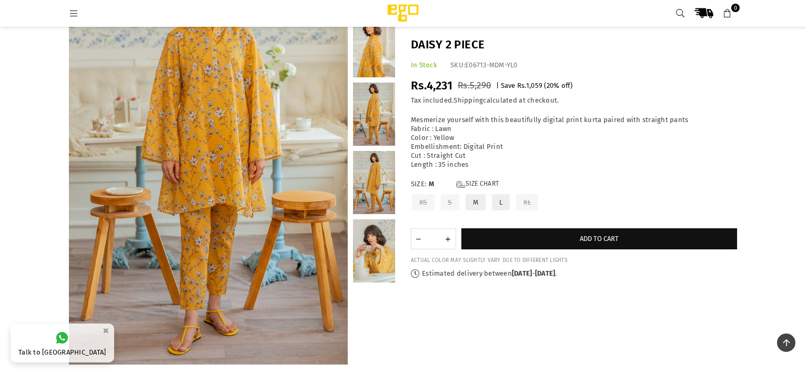 Image resolution: width=806 pixels, height=373 pixels. I want to click on span: ( % off), so click(558, 85).